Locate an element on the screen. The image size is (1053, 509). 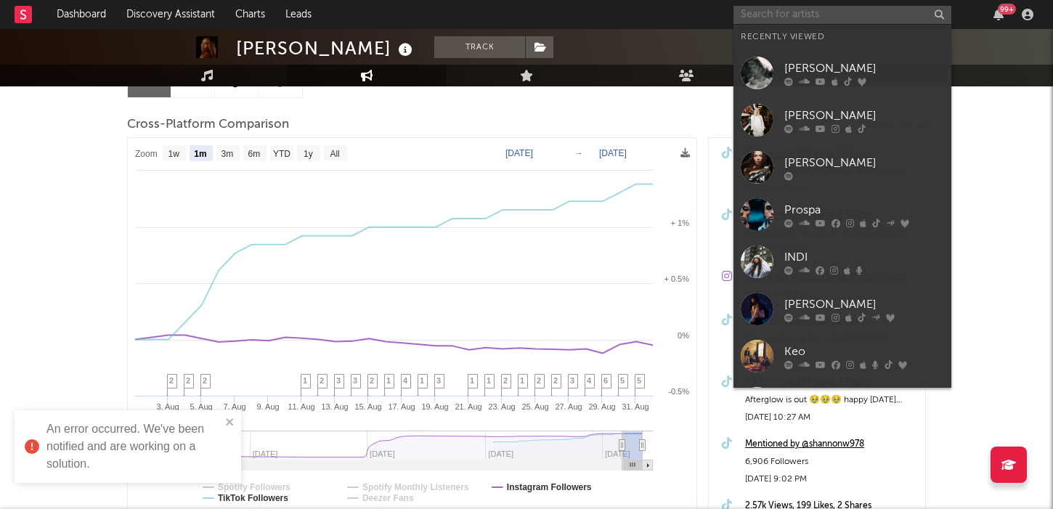
text: YTD is located at coordinates (282, 154).